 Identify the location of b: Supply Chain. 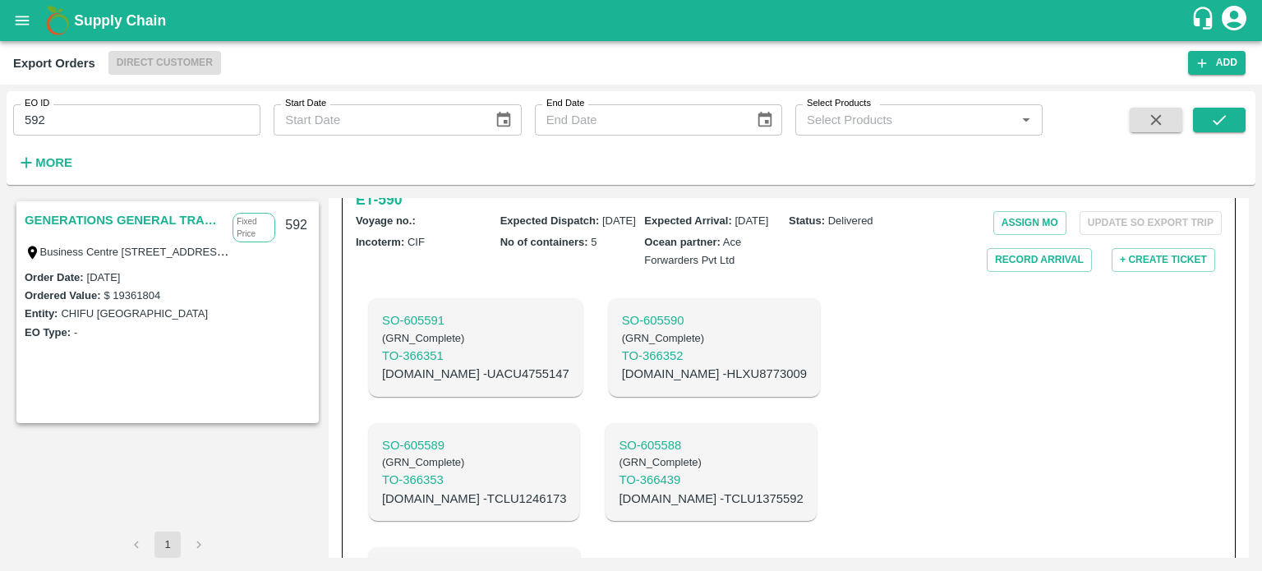
(120, 21).